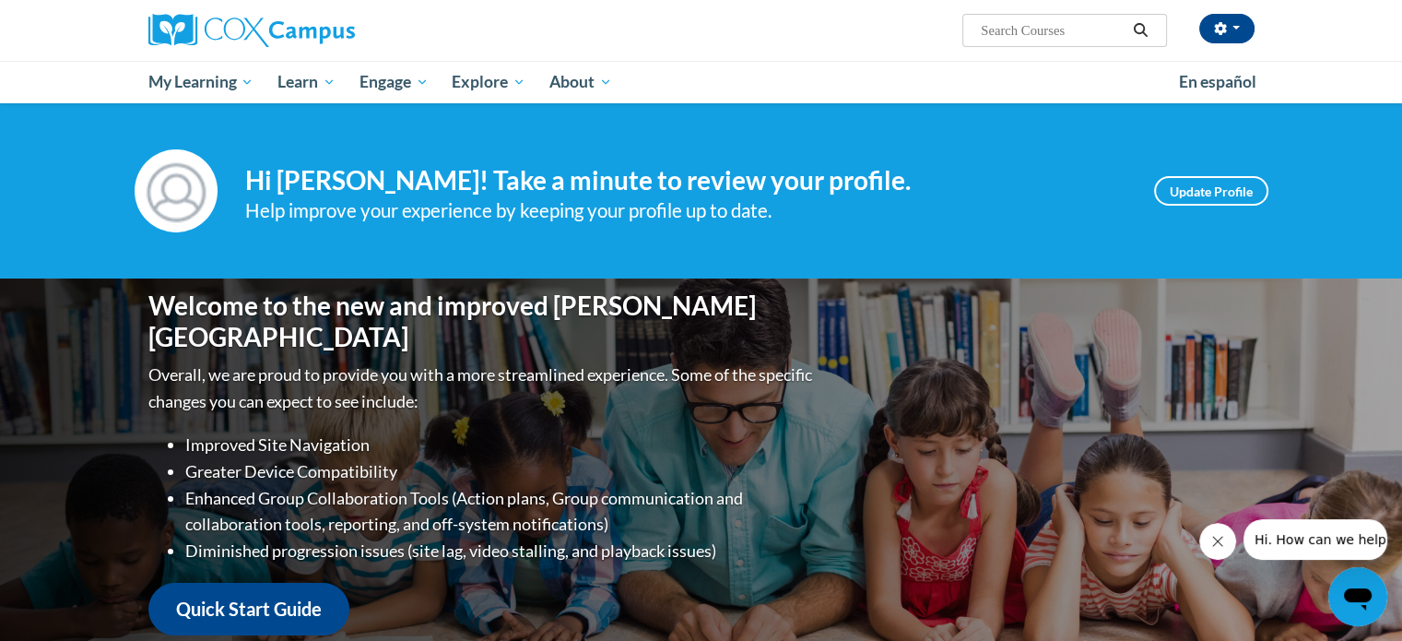 The width and height of the screenshot is (1402, 641). What do you see at coordinates (501, 550) in the screenshot?
I see `li: Diminished progression issues (site lag, video stalling, and playback issues)` at bounding box center [501, 550].